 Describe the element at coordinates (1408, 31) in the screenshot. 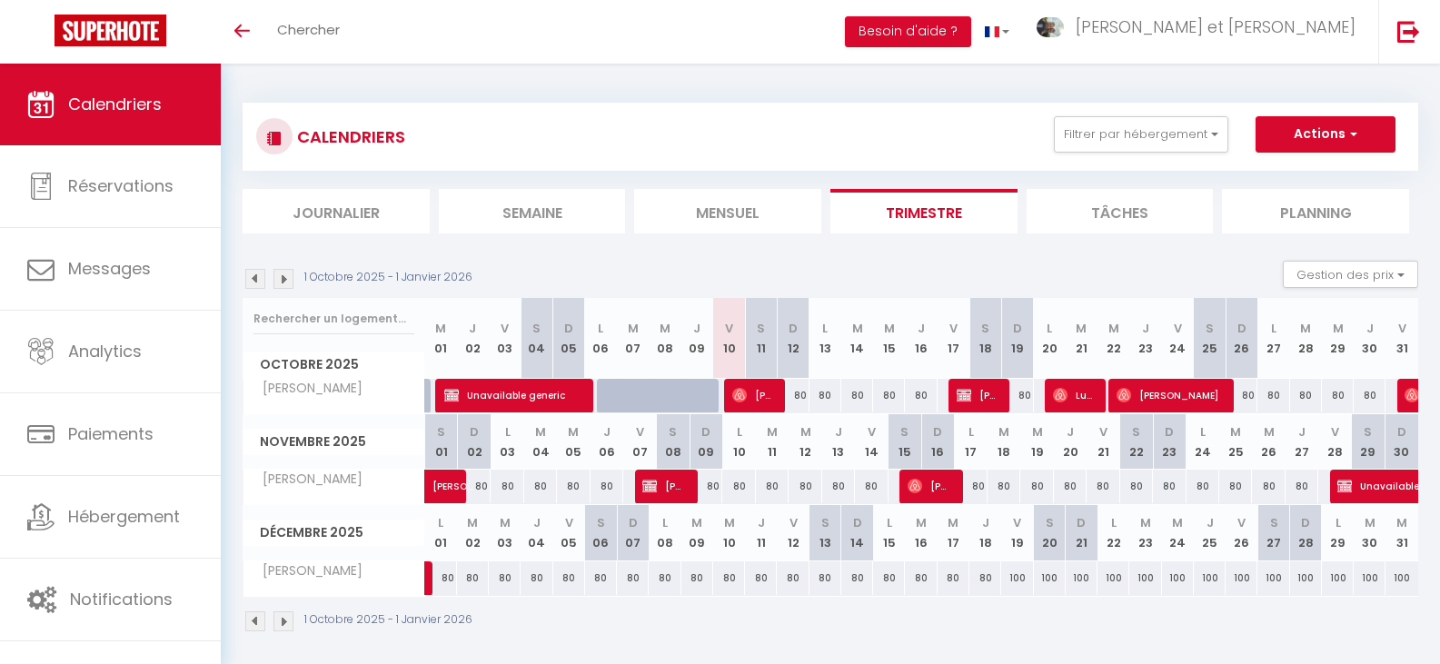

I see `img: logout` at that location.